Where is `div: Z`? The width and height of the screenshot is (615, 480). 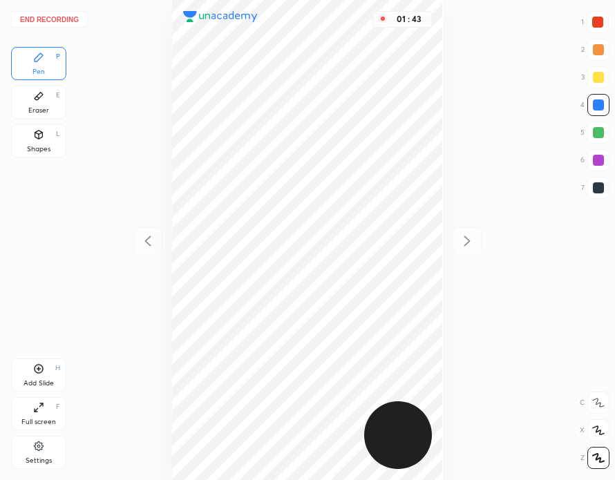
div: Z is located at coordinates (595, 458).